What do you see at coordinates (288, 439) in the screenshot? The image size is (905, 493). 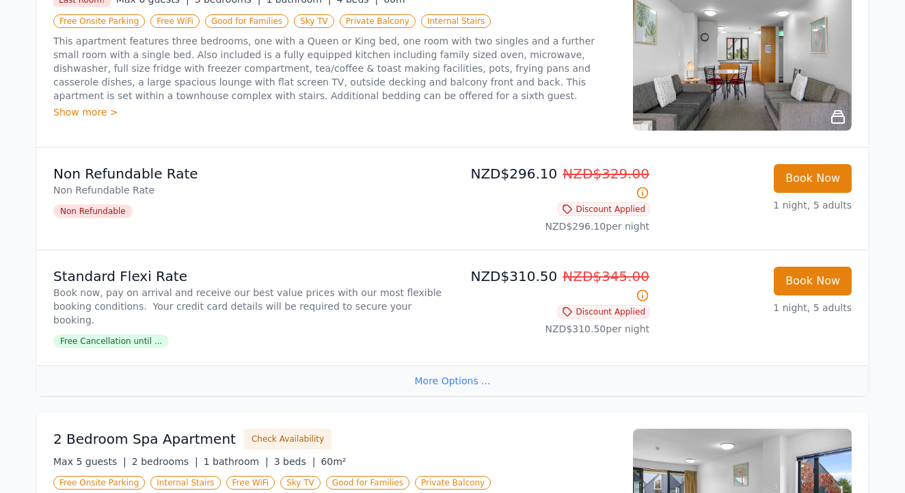 I see `button: Check Availability` at bounding box center [288, 439].